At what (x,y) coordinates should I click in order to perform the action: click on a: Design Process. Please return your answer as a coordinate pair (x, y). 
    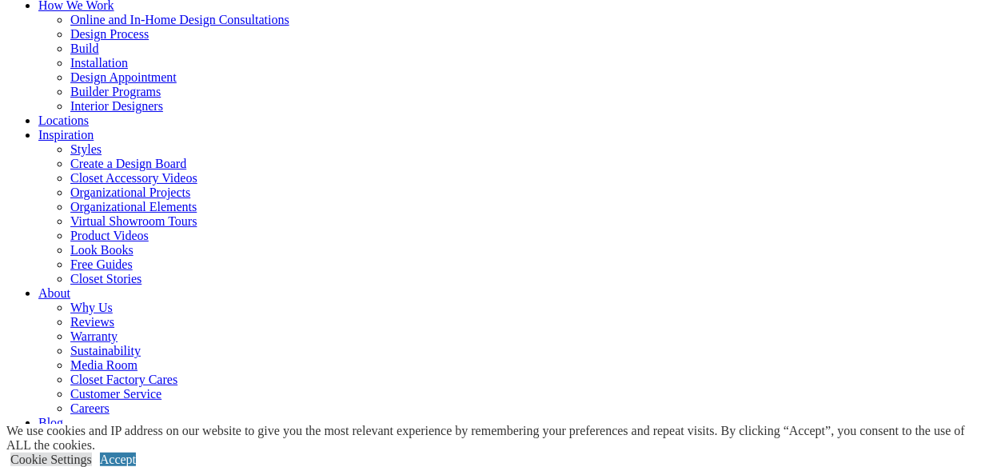
    Looking at the image, I should click on (110, 34).